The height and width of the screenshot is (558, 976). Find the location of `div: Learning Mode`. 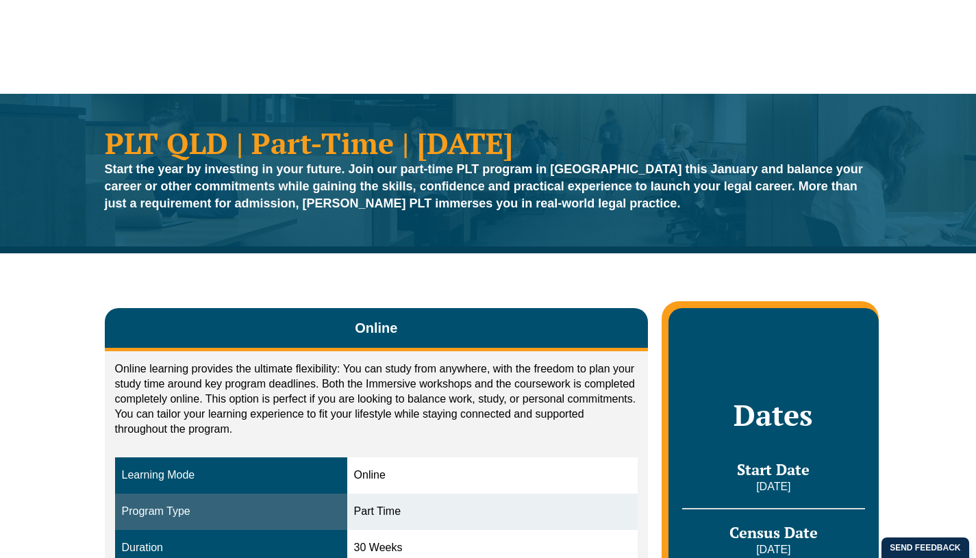

div: Learning Mode is located at coordinates (231, 475).